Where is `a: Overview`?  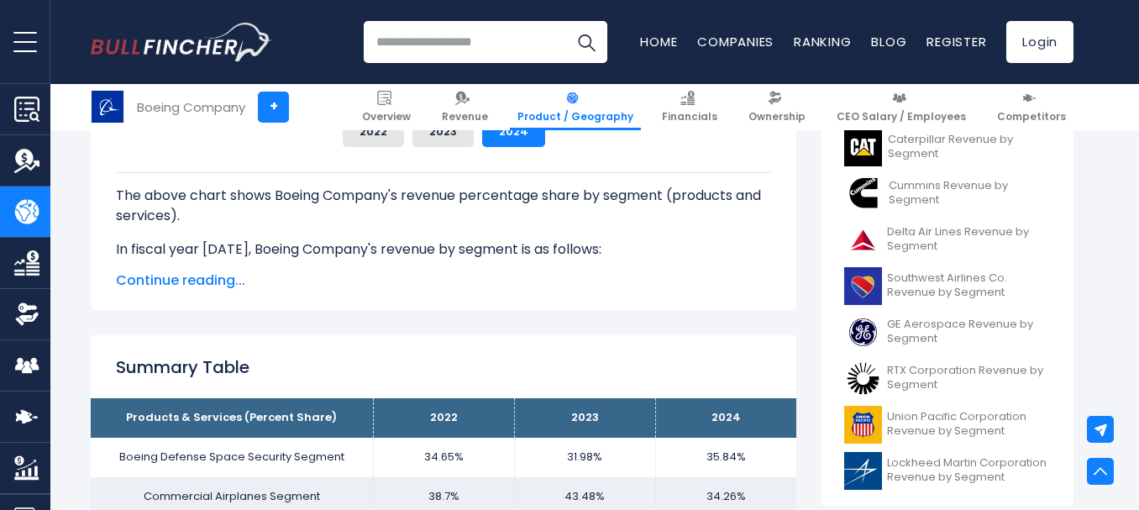 a: Overview is located at coordinates (386, 107).